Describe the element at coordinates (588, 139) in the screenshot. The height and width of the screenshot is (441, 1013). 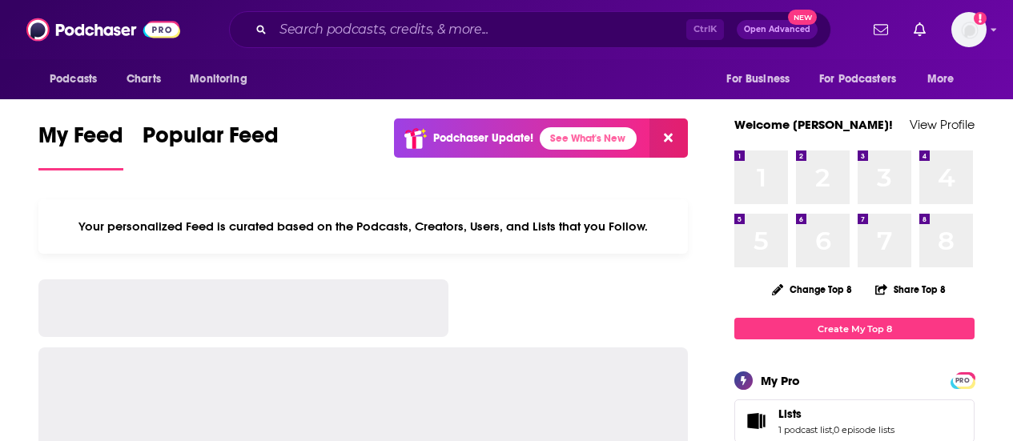
I see `a: See What's New` at that location.